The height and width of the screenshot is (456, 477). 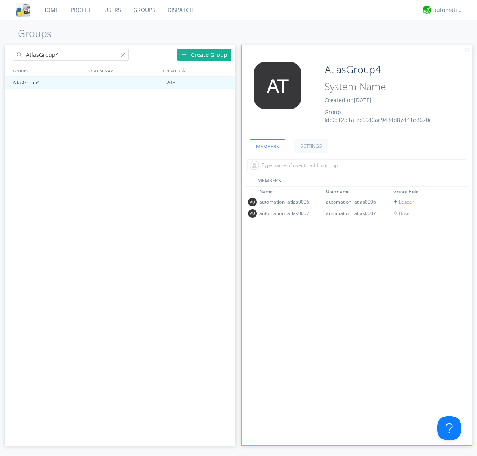 I want to click on span: Leader, so click(x=404, y=202).